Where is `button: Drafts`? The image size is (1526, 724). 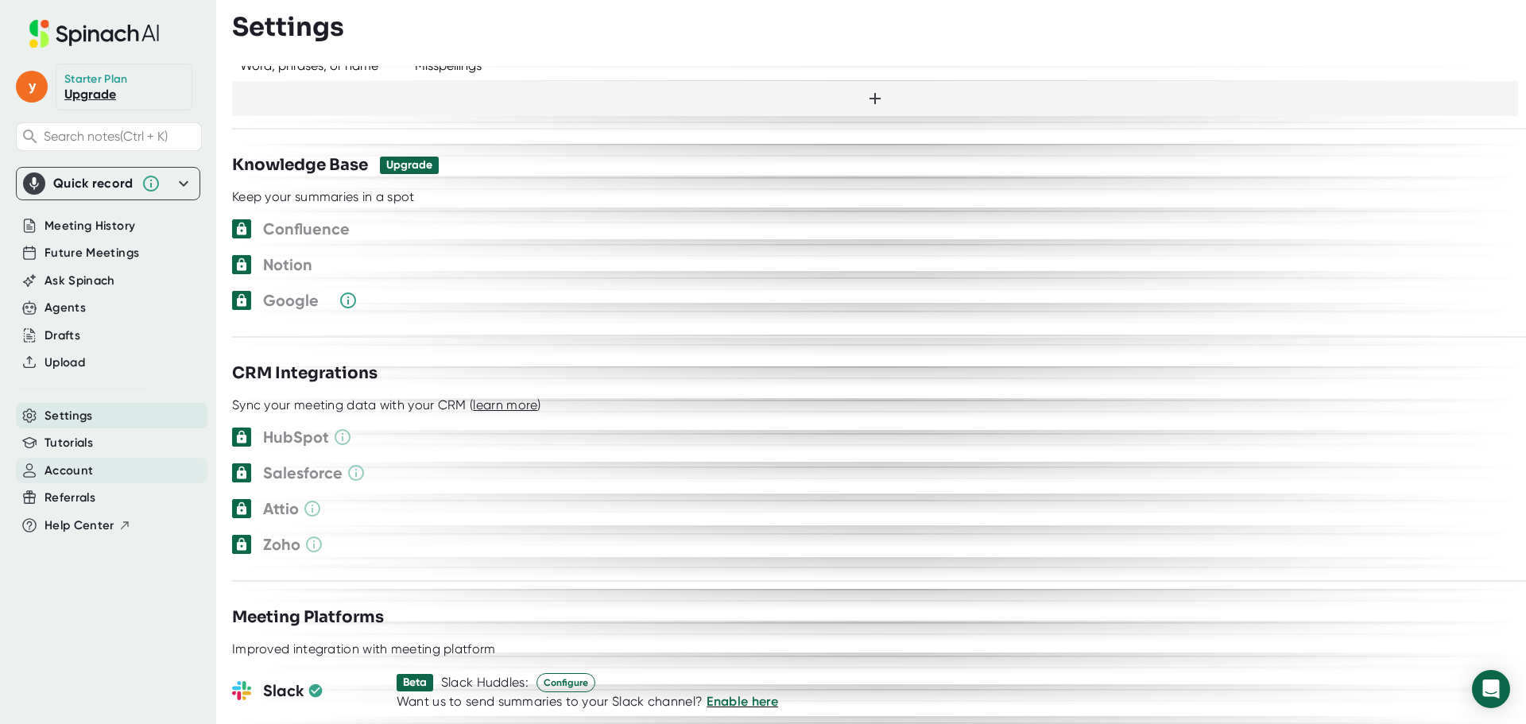 button: Drafts is located at coordinates (62, 335).